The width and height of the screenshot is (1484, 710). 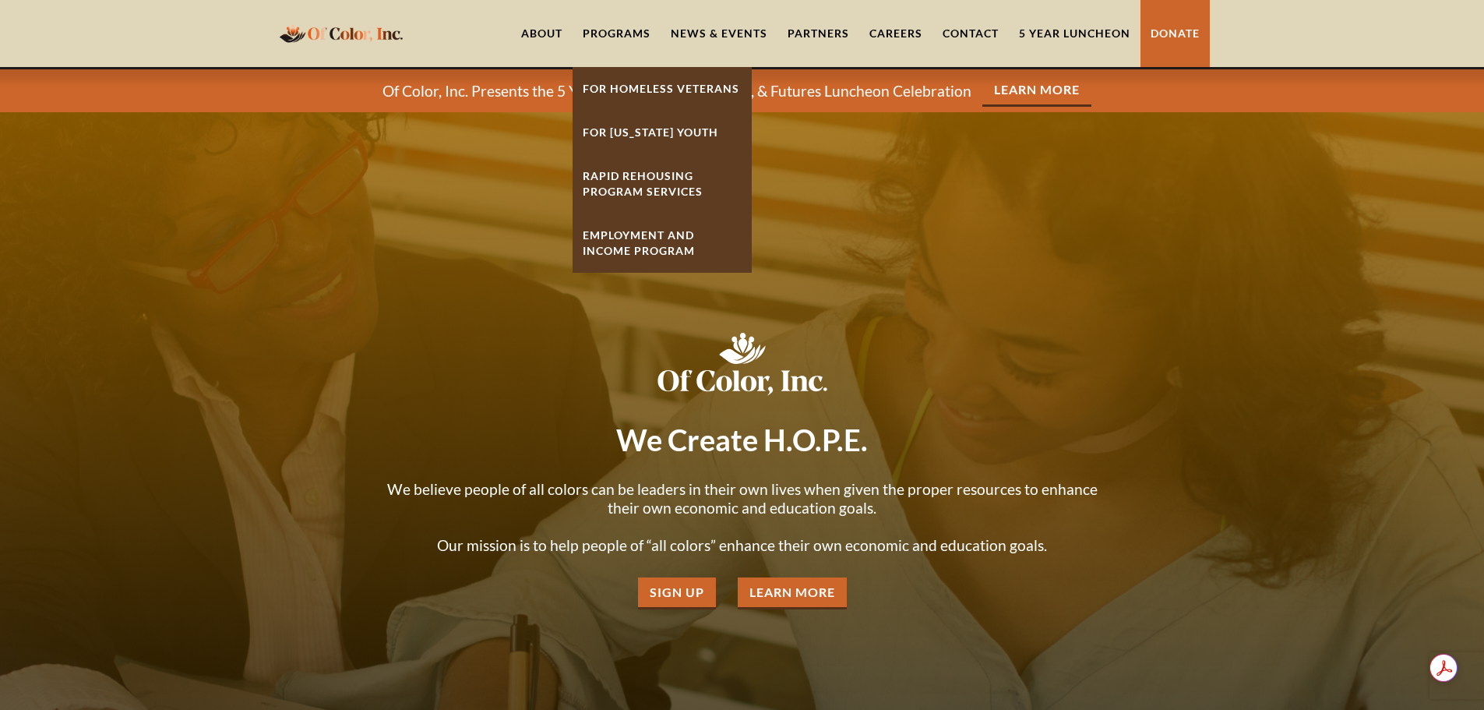 What do you see at coordinates (742, 517) in the screenshot?
I see `p: We believe people of all colors can be leaders in their own lives when given the proper resources...` at bounding box center [742, 517].